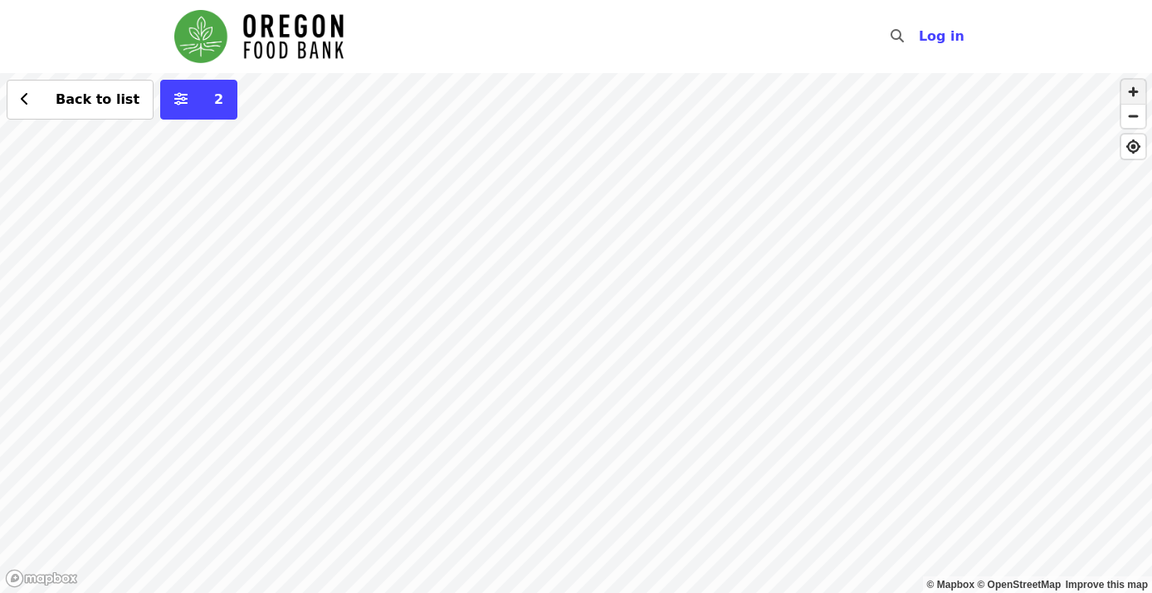 The width and height of the screenshot is (1152, 593). I want to click on i: search icon, so click(898, 36).